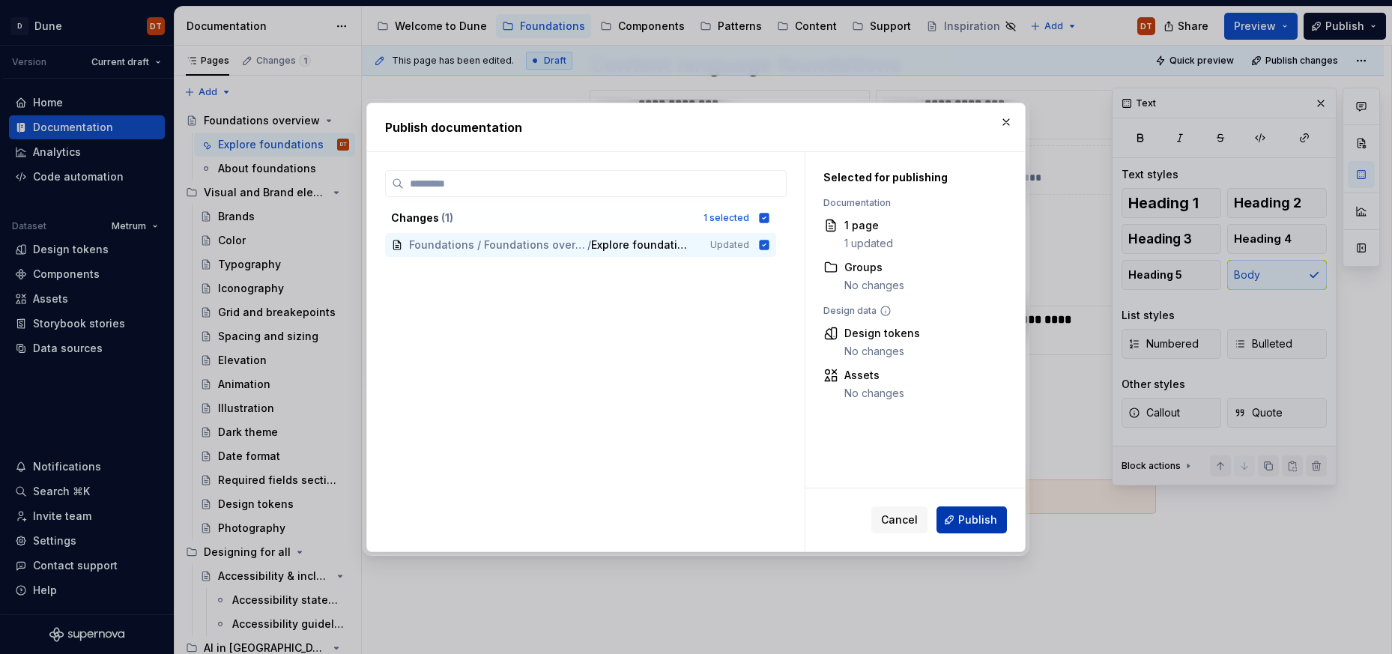 The width and height of the screenshot is (1392, 654). Describe the element at coordinates (882, 333) in the screenshot. I see `div: Design tokens` at that location.